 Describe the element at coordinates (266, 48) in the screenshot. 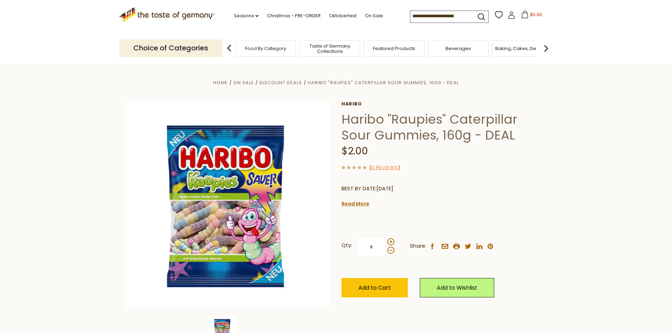

I see `span: Food By Category` at that location.